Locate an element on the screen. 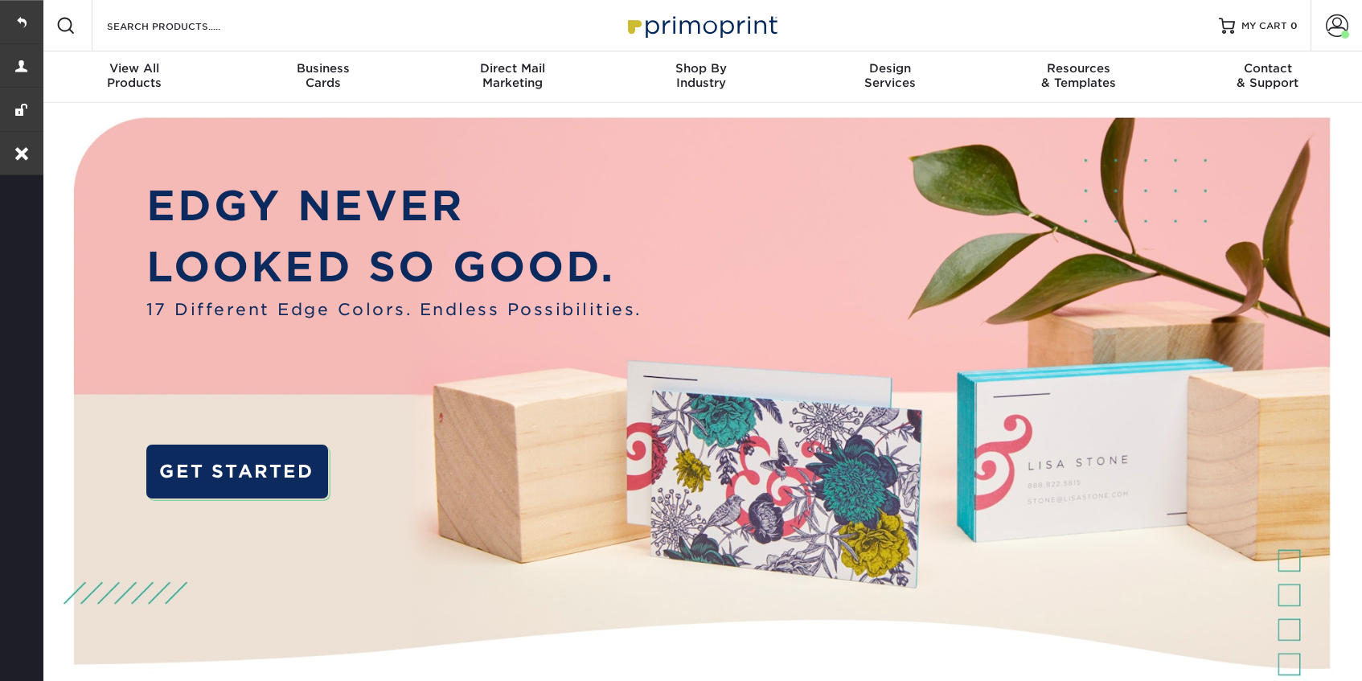 The height and width of the screenshot is (681, 1362). span: 17 Different Edge Colors. Endless Possibilities. is located at coordinates (394, 309).